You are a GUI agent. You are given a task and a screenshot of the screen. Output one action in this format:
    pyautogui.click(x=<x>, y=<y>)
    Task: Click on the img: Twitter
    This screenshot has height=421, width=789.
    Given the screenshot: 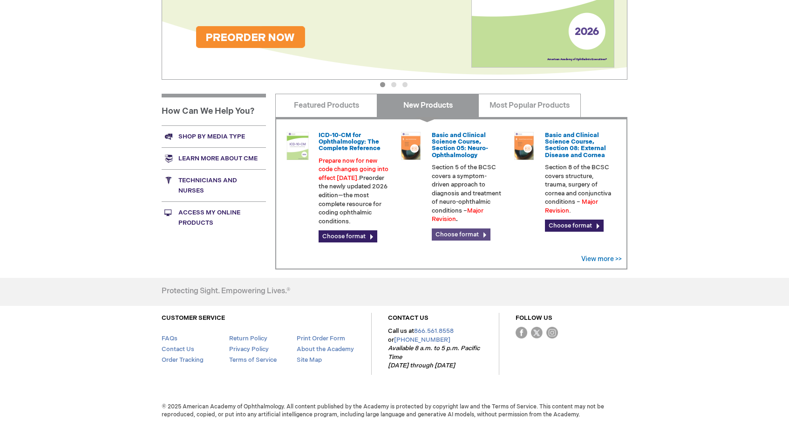 What is the action you would take?
    pyautogui.click(x=537, y=332)
    